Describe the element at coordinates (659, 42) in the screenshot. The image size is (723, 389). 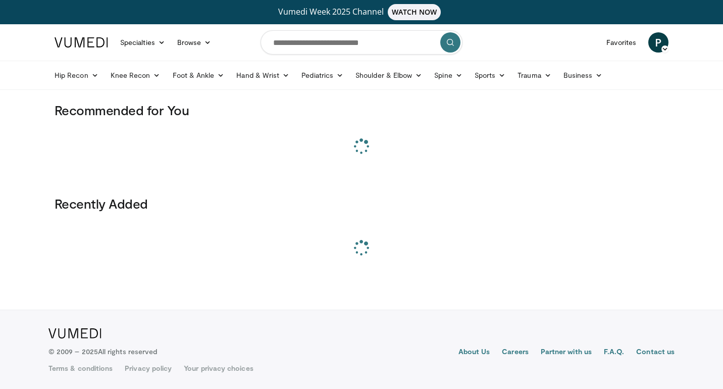
I see `a: P` at that location.